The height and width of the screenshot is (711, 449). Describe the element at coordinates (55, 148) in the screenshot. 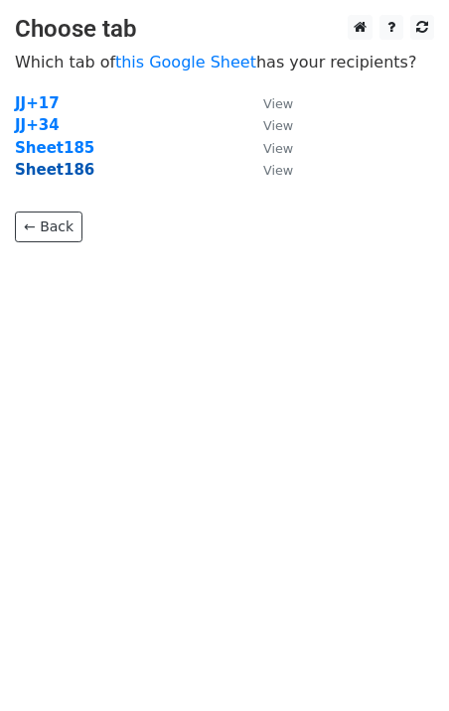

I see `a: Sheet185` at that location.